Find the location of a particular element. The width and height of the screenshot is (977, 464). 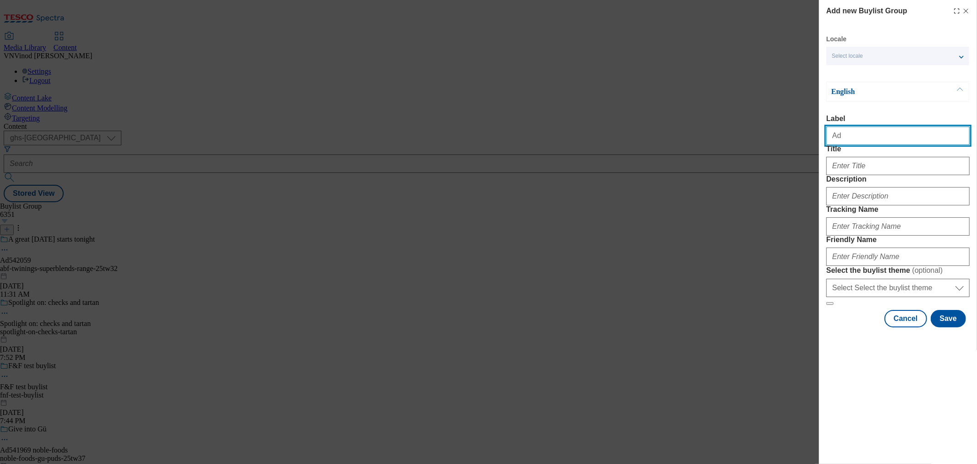

button: Save is located at coordinates (948, 318).